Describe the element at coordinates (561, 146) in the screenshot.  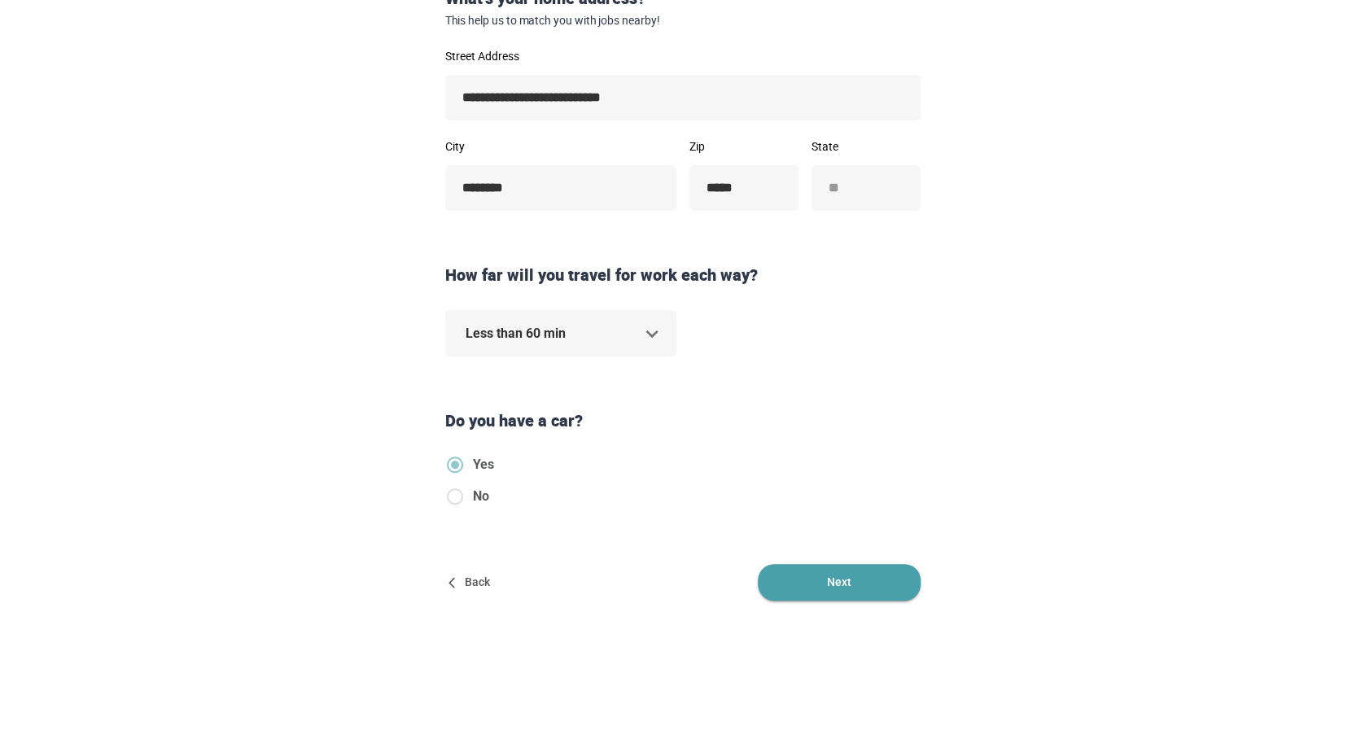
I see `label: City` at that location.